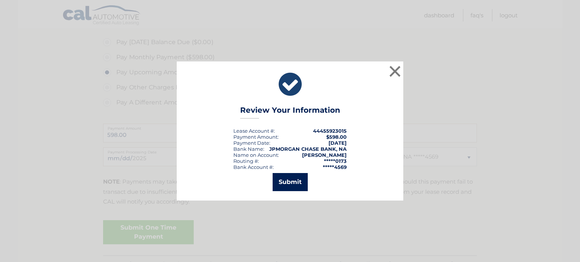 The width and height of the screenshot is (580, 262). Describe the element at coordinates (251, 143) in the screenshot. I see `span: Payment Date` at that location.